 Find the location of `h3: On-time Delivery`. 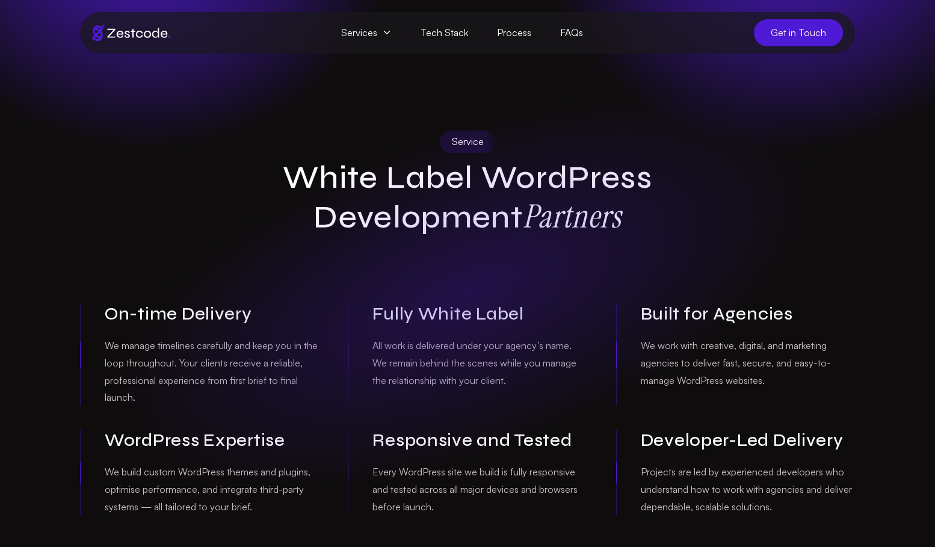

h3: On-time Delivery is located at coordinates (212, 314).